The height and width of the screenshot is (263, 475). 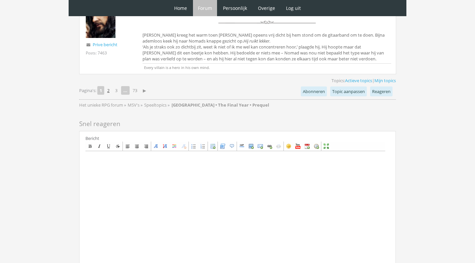 I want to click on a: Bold (Ctrl+B), so click(x=90, y=146).